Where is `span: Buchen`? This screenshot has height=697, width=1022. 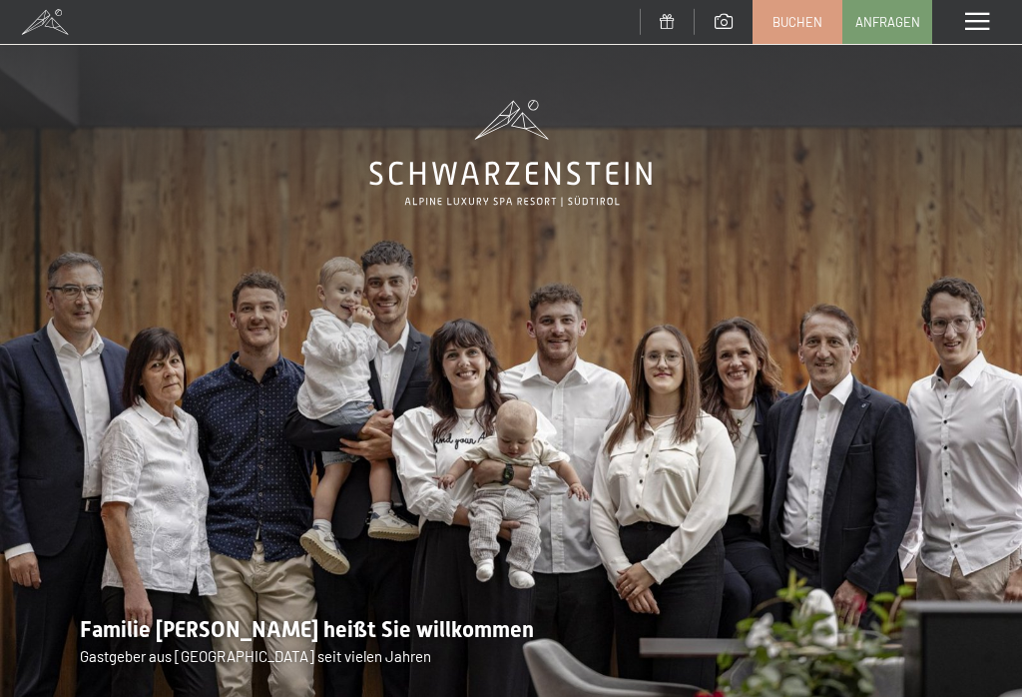 span: Buchen is located at coordinates (798, 22).